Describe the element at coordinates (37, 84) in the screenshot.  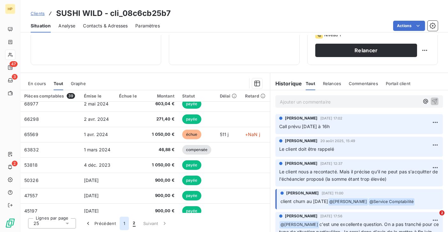
I see `span: En cours` at that location.